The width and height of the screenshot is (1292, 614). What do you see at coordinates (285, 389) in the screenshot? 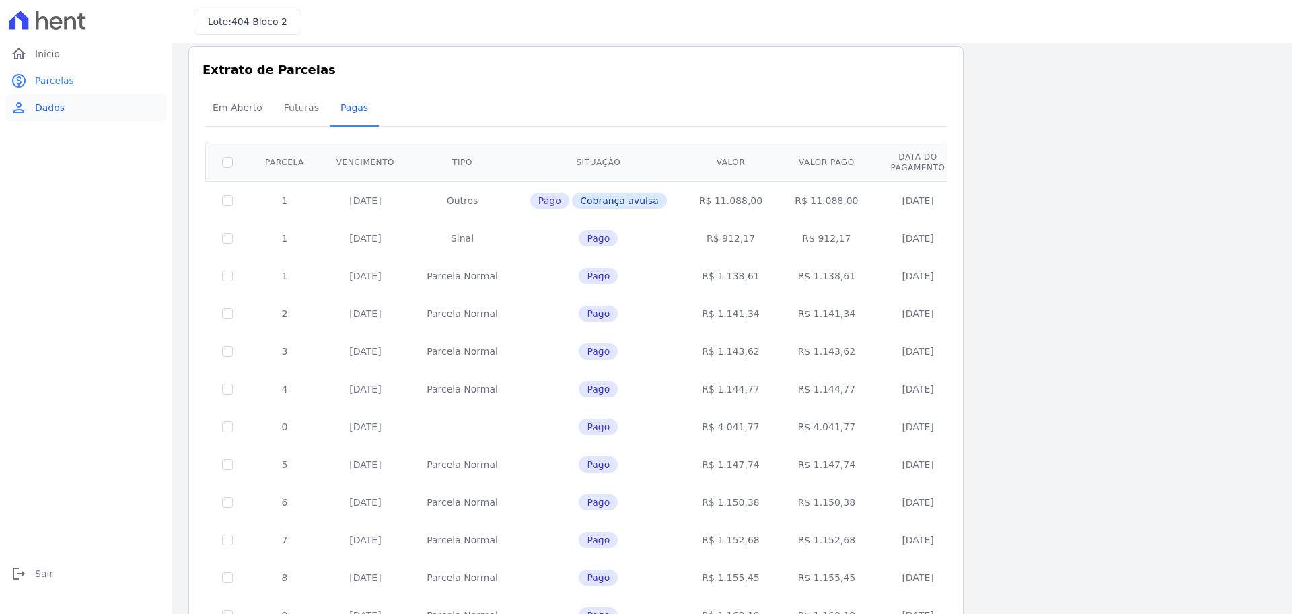
I see `td: 4` at bounding box center [285, 389].